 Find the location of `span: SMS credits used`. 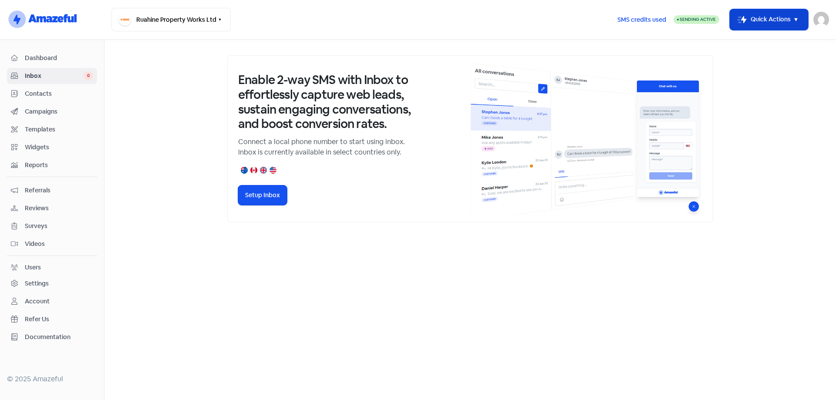

span: SMS credits used is located at coordinates (642, 20).